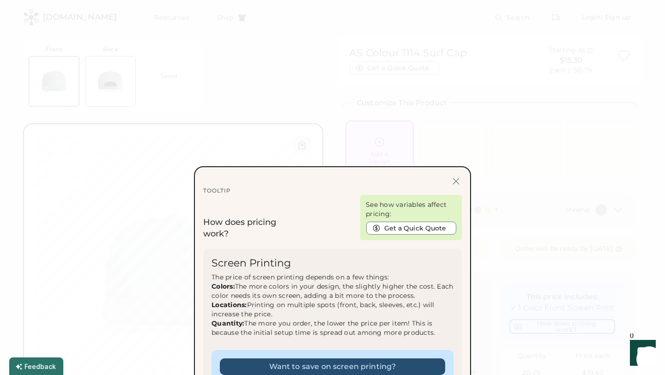  What do you see at coordinates (411, 210) in the screenshot?
I see `div: See how variables affect pricing:` at bounding box center [411, 210].